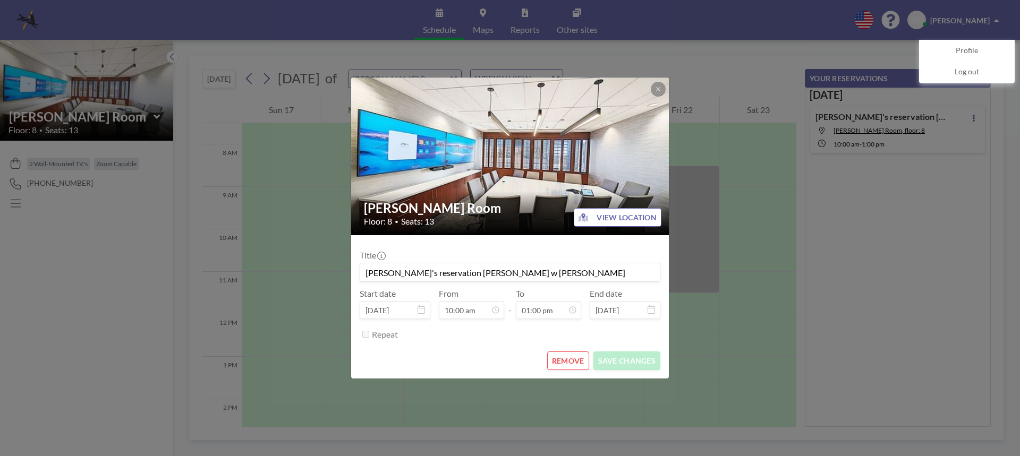 The width and height of the screenshot is (1020, 456). I want to click on span: Profile, so click(966, 51).